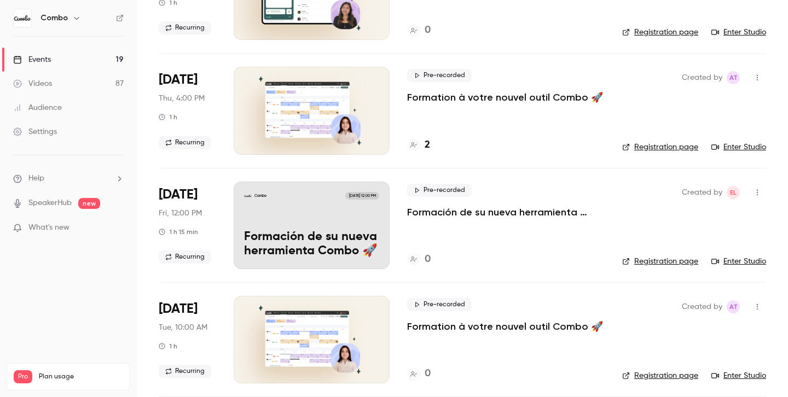 The width and height of the screenshot is (788, 397). Describe the element at coordinates (37, 108) in the screenshot. I see `div: Audience` at that location.